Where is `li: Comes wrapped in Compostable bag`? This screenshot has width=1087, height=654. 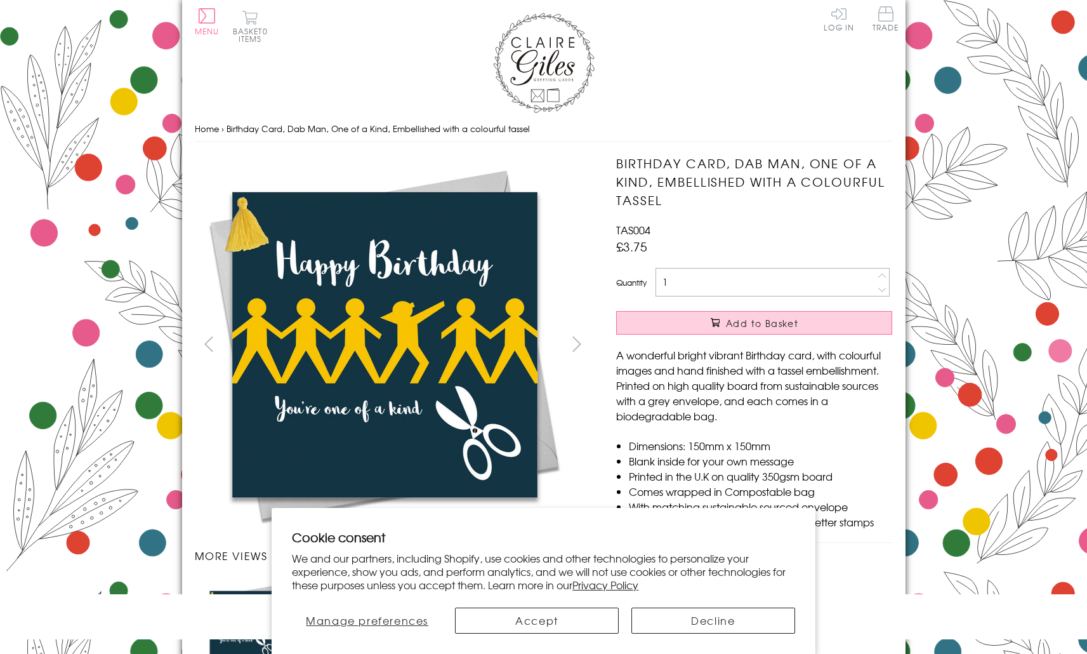 li: Comes wrapped in Compostable bag is located at coordinates (761, 491).